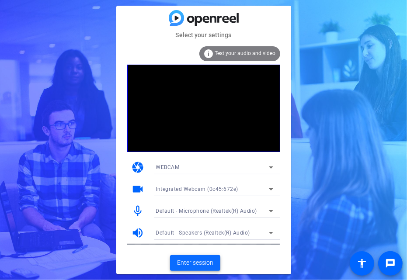  I want to click on mat-icon: accessibility, so click(362, 264).